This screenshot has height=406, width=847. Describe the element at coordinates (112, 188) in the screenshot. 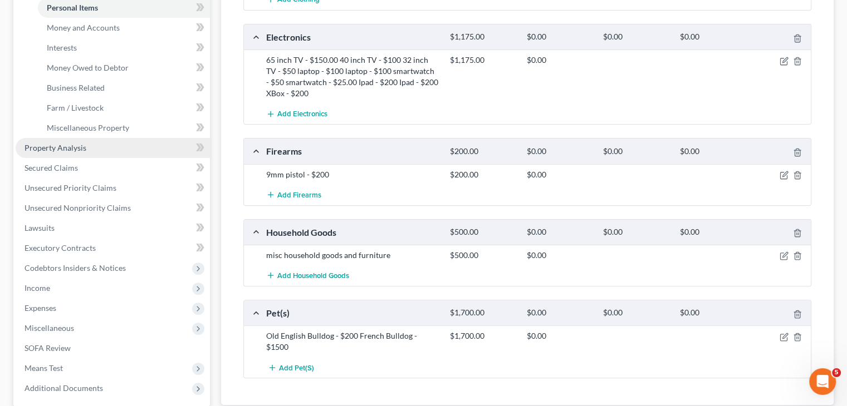

I see `a: Unsecured Priority Claims` at that location.